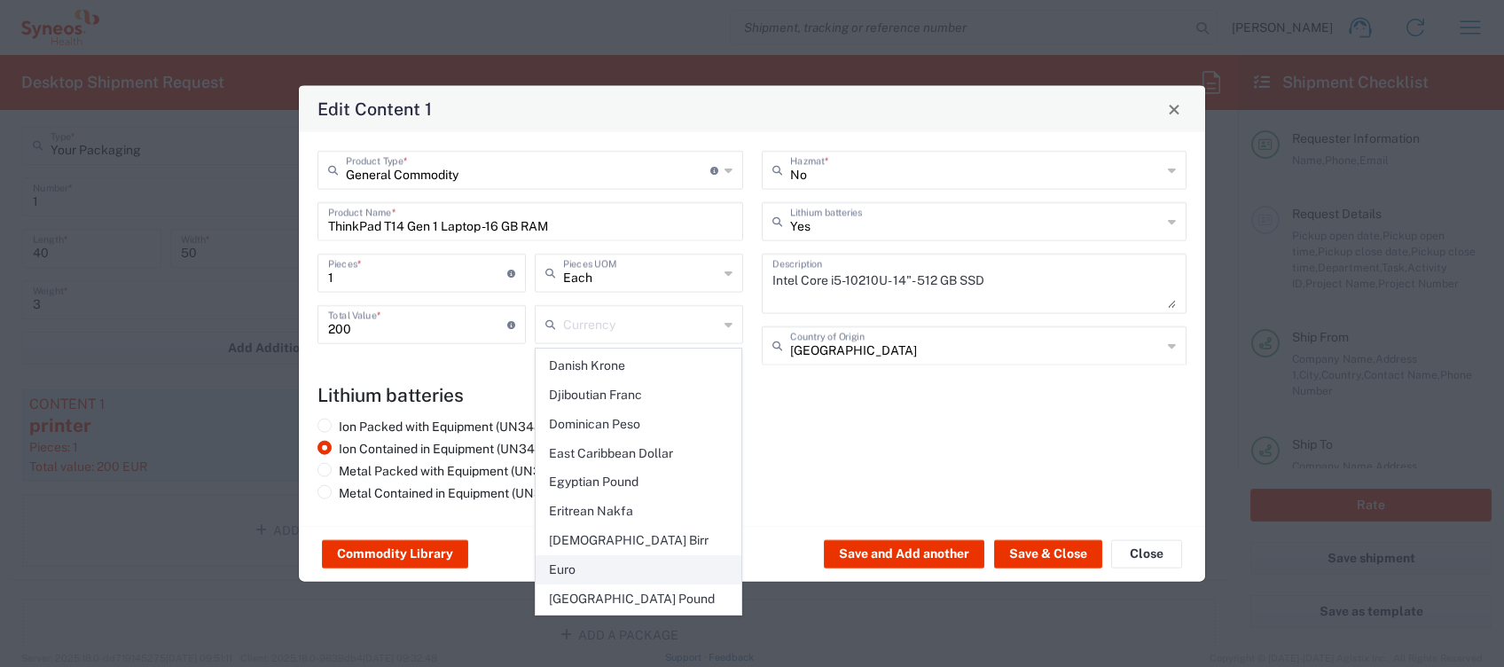 The width and height of the screenshot is (1504, 667). What do you see at coordinates (1048, 554) in the screenshot?
I see `button: Save & Close` at bounding box center [1048, 554].